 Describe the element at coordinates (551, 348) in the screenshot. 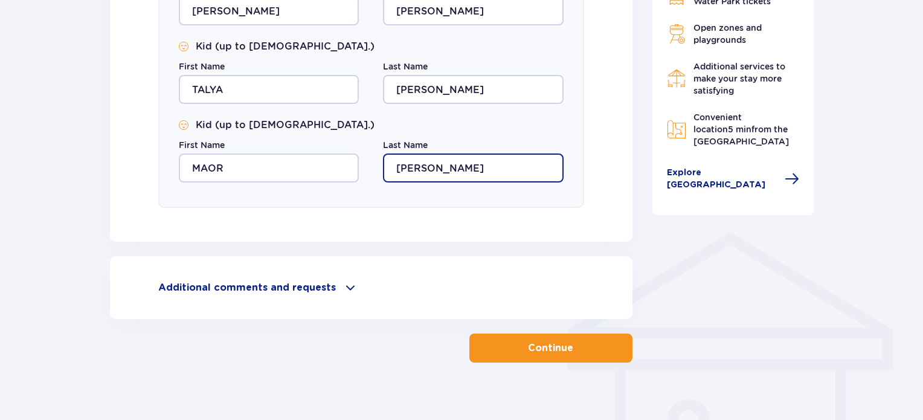

I see `button: Continue` at that location.